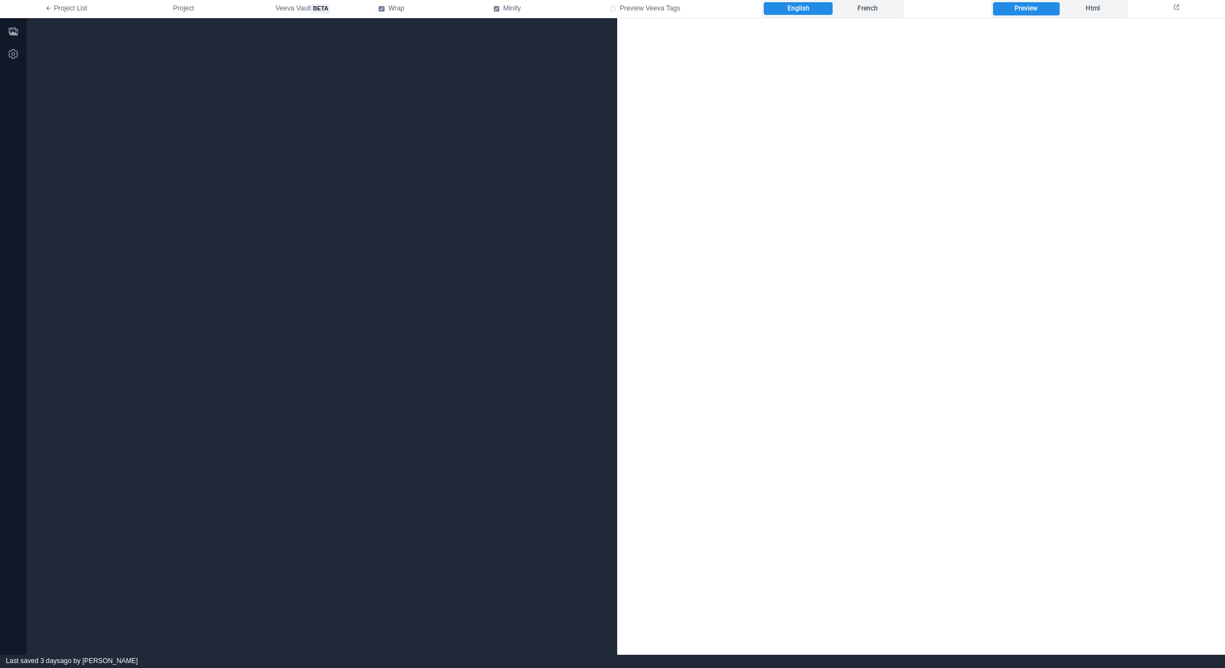  I want to click on label: Preview, so click(1026, 9).